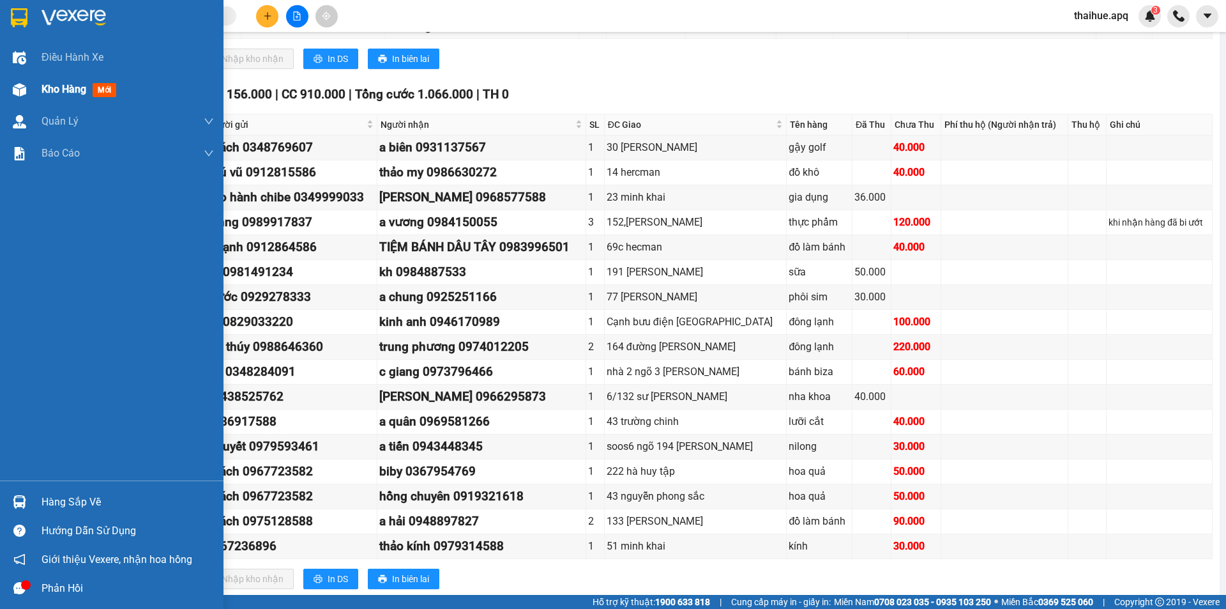  What do you see at coordinates (916, 446) in the screenshot?
I see `div: 30.000` at bounding box center [916, 446].